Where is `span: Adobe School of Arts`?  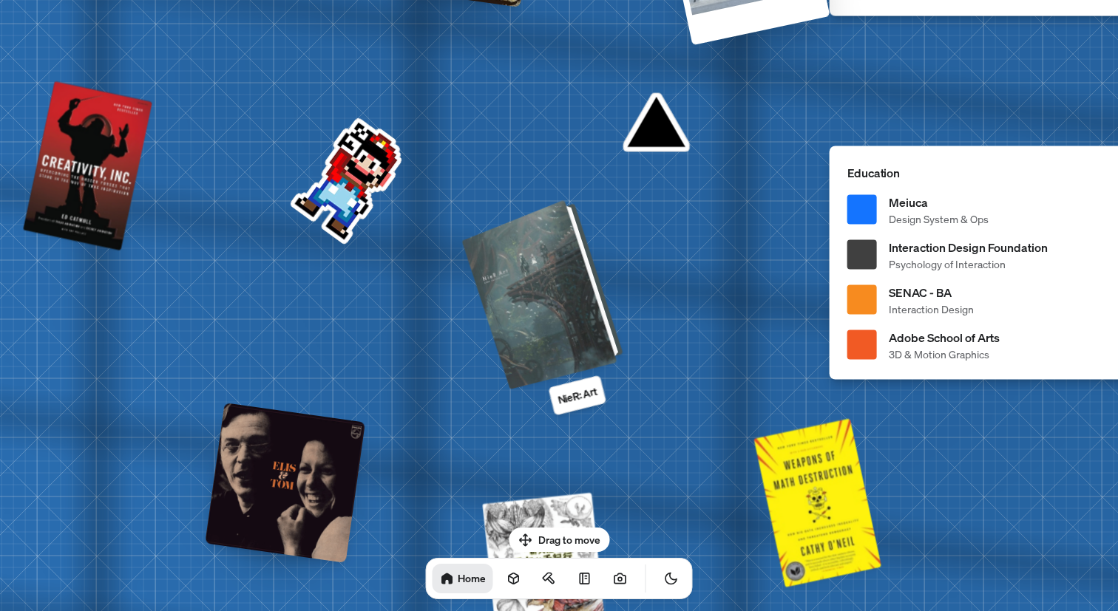
span: Adobe School of Arts is located at coordinates (944, 337).